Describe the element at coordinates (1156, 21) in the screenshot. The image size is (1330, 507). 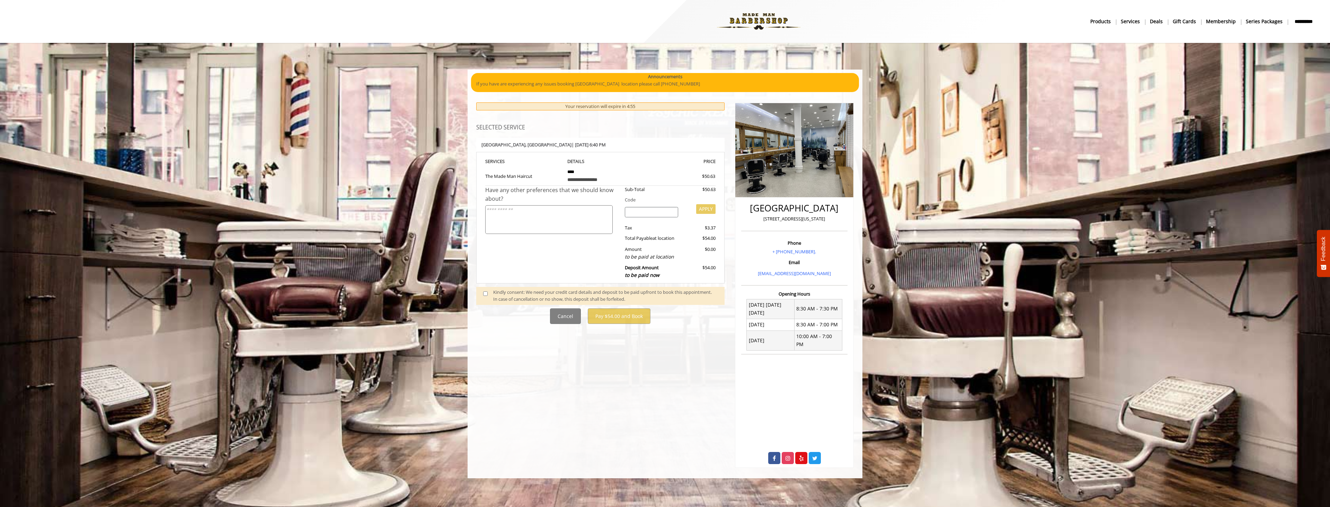
I see `b: Deals` at that location.